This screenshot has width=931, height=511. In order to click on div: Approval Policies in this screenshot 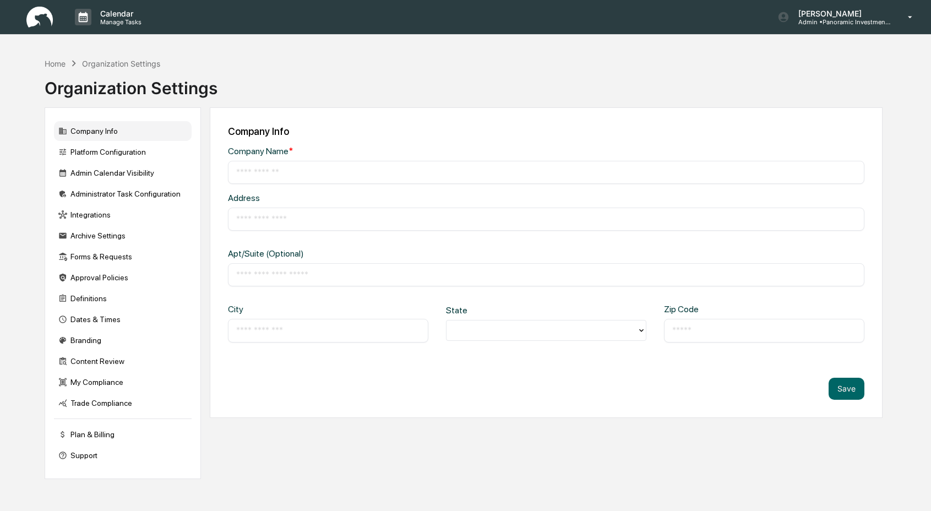, I will do `click(123, 278)`.